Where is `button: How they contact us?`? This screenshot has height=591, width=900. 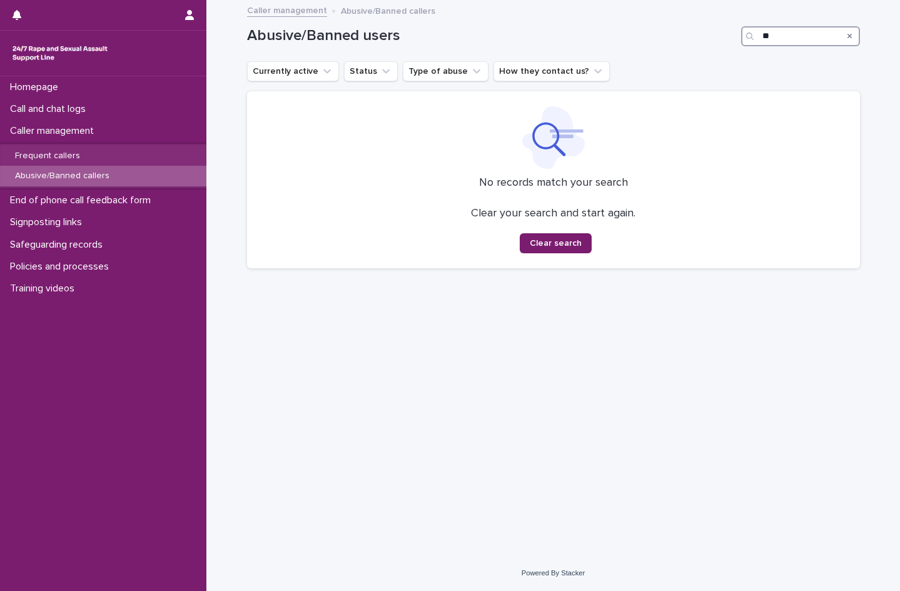
button: How they contact us? is located at coordinates (552, 71).